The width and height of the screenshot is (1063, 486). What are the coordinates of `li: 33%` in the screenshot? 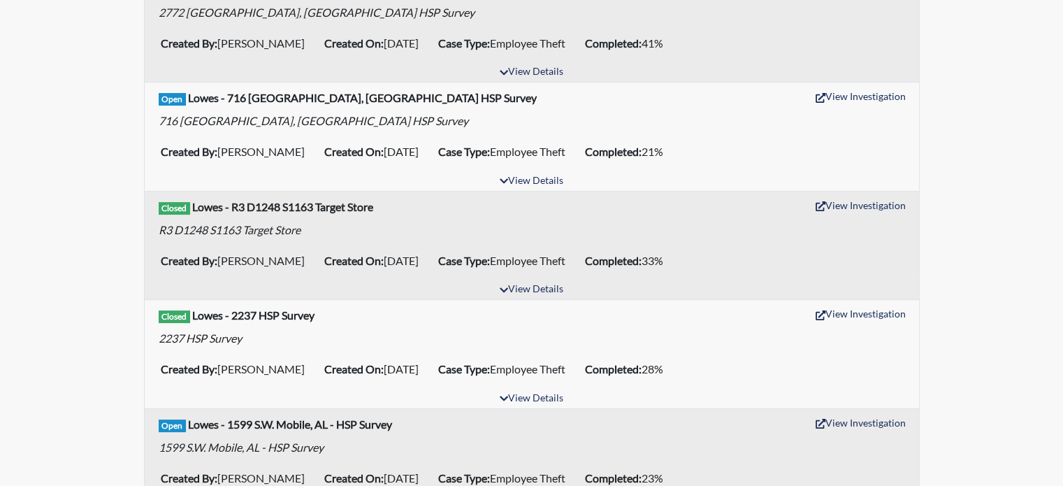 It's located at (628, 261).